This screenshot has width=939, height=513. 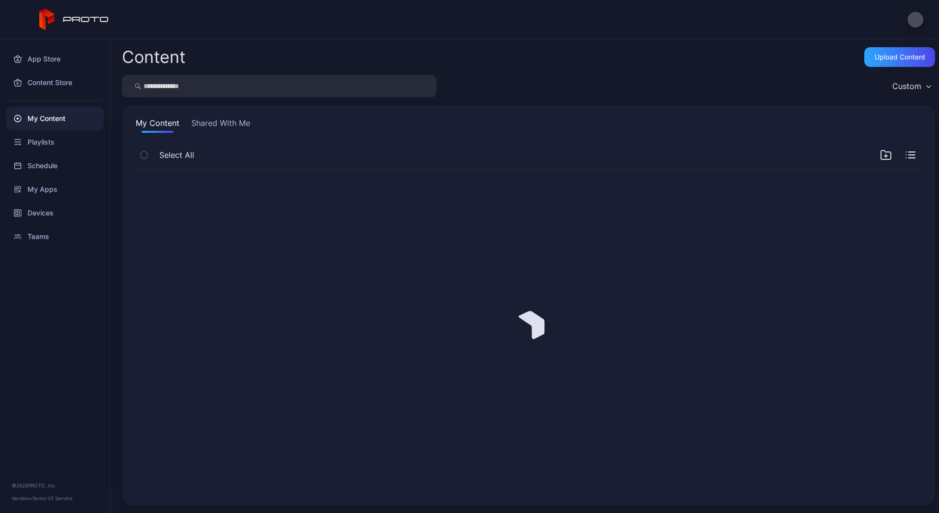 What do you see at coordinates (55, 83) in the screenshot?
I see `a: Content Store` at bounding box center [55, 83].